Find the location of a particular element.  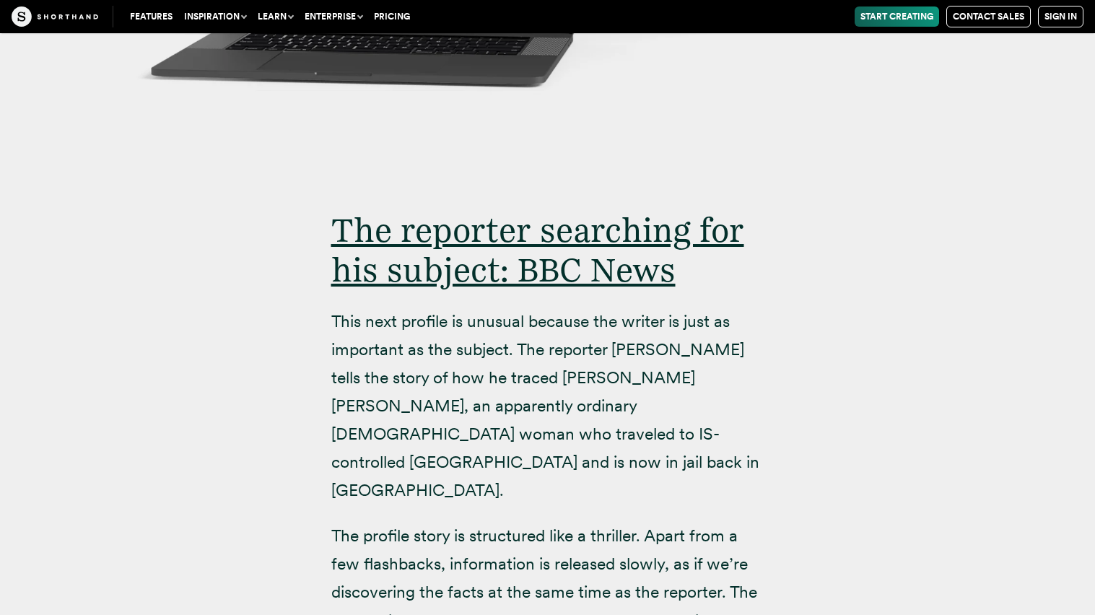

a: Contact Sales is located at coordinates (988, 17).